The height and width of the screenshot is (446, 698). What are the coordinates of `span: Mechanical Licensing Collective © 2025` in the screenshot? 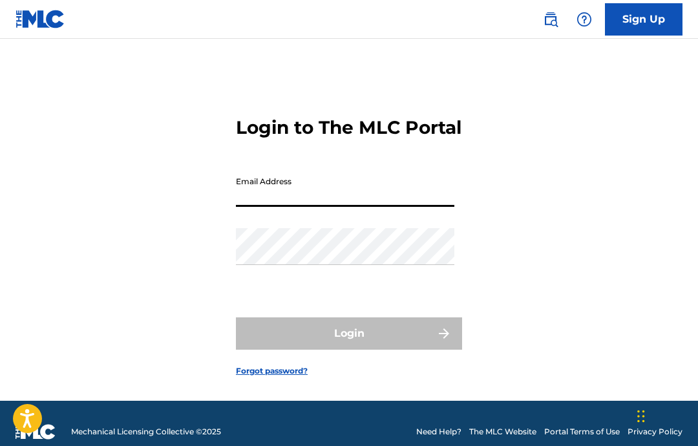 It's located at (146, 432).